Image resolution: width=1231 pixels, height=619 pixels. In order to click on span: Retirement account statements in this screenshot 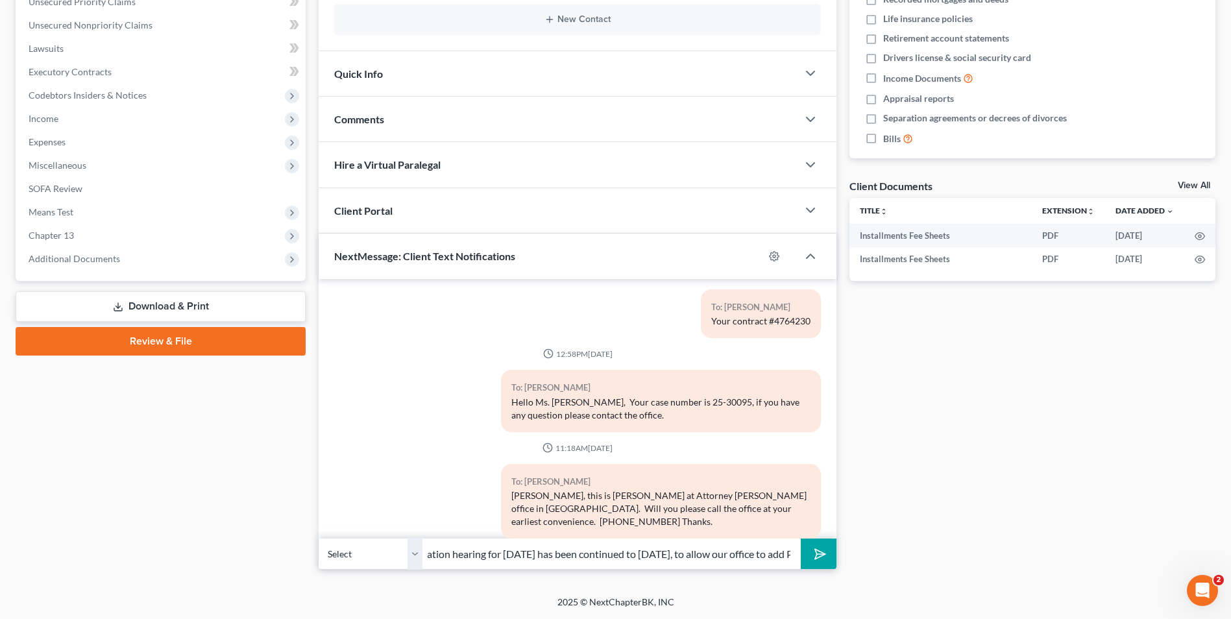, I will do `click(946, 38)`.